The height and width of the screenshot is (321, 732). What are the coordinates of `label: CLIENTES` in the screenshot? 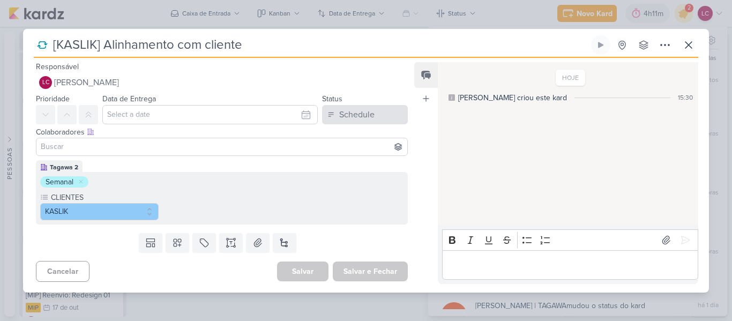 It's located at (104, 197).